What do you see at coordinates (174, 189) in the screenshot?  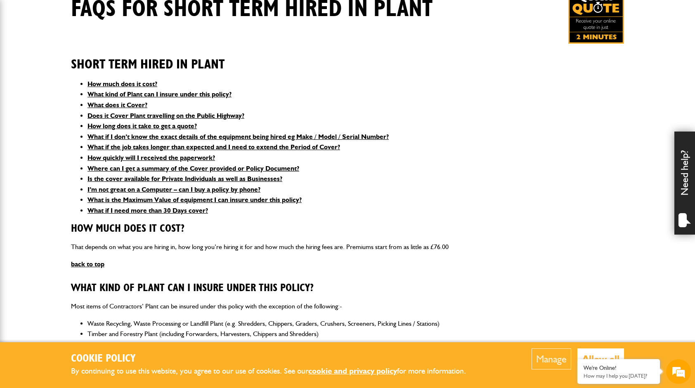 I see `a: I’m not great on a Computer – can I buy a policy by phone?` at bounding box center [174, 189].